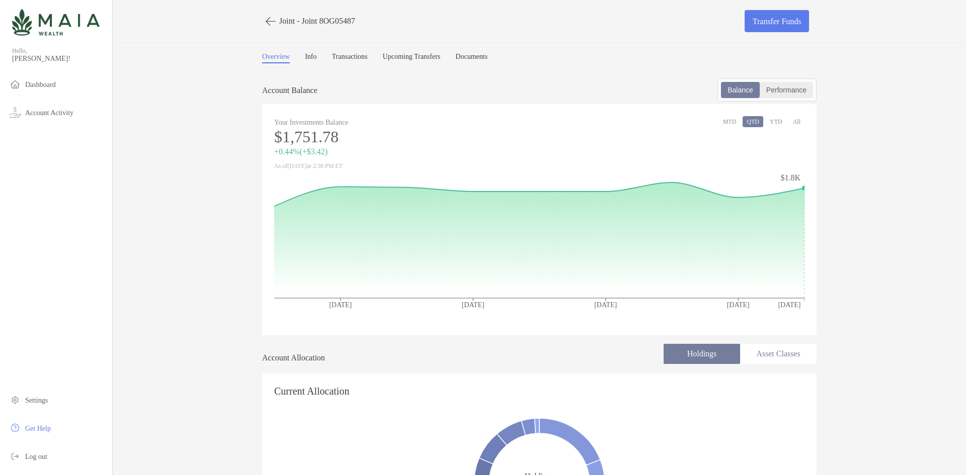  I want to click on button: QTD, so click(752, 122).